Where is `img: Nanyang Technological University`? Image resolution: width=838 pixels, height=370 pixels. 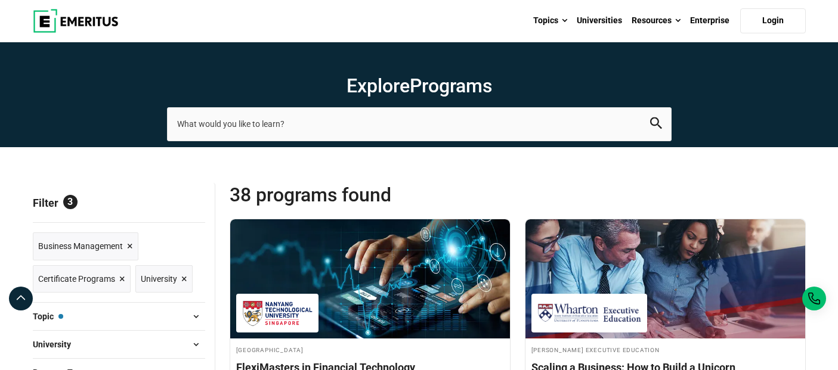
img: Nanyang Technological University is located at coordinates (277, 313).